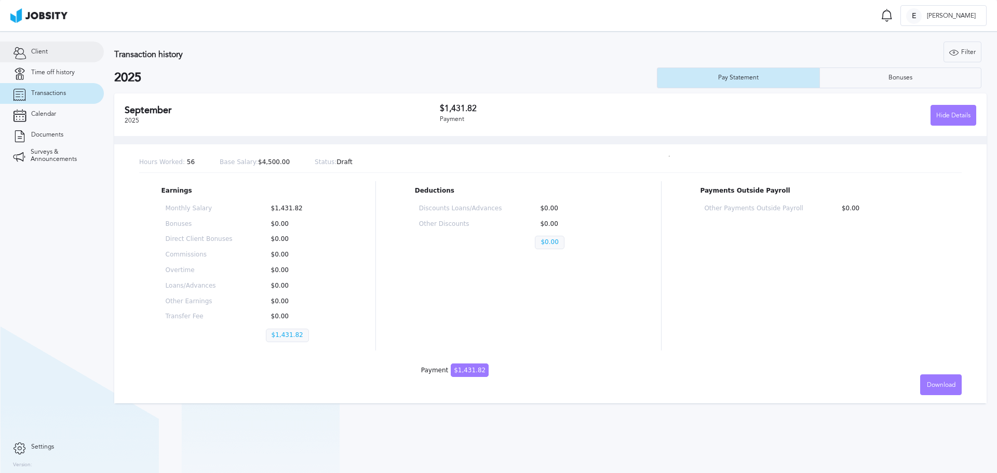  Describe the element at coordinates (254, 162) in the screenshot. I see `p: $4,500.00` at that location.